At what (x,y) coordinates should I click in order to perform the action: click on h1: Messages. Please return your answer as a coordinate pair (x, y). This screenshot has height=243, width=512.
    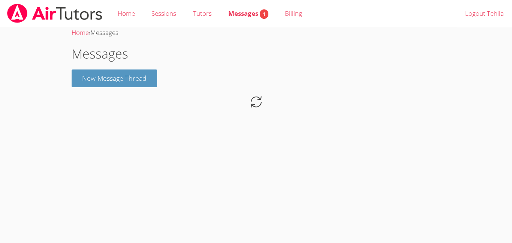
    Looking at the image, I should click on (256, 54).